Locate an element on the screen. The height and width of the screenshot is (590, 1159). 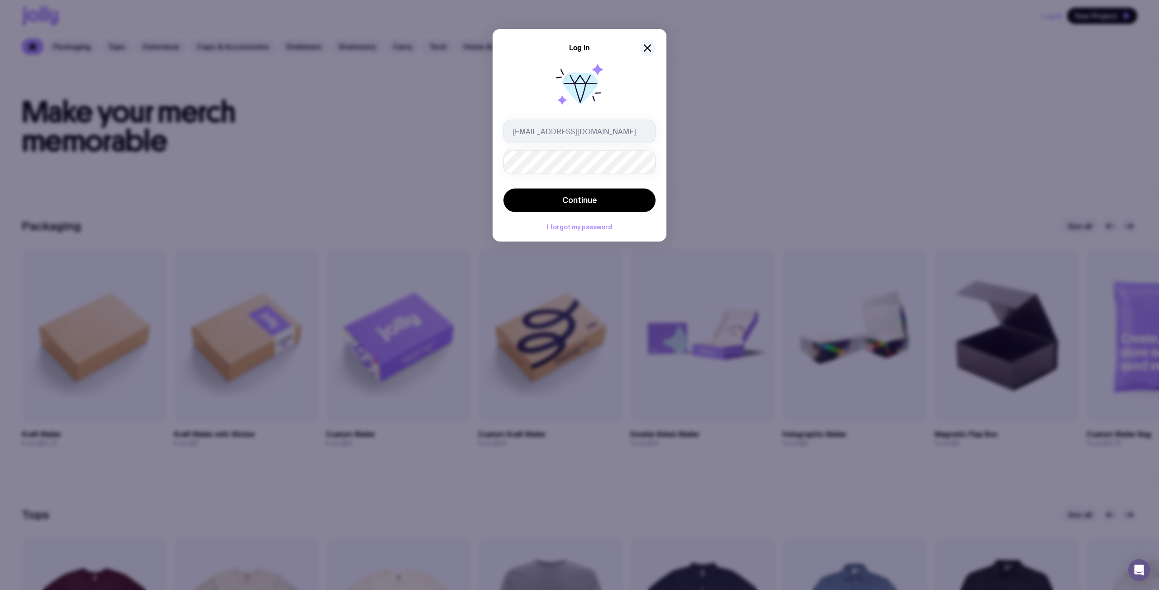
input: you@email.com is located at coordinates (580, 131).